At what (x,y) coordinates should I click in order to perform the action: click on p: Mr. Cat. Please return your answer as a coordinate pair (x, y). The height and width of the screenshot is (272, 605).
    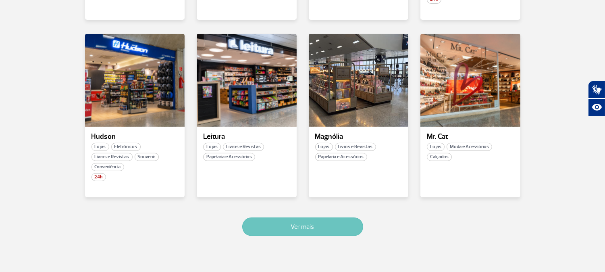
    Looking at the image, I should click on (470, 137).